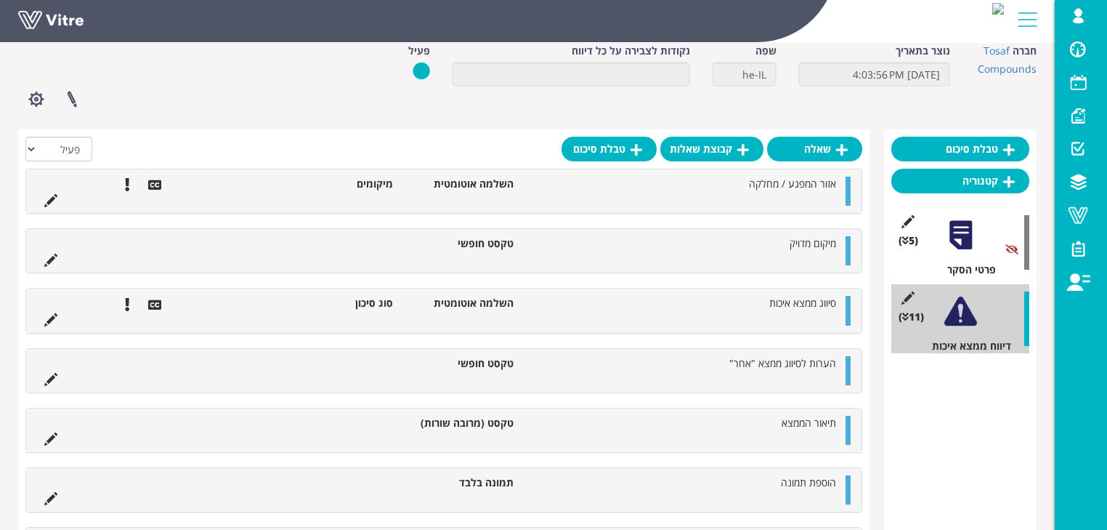 This screenshot has height=530, width=1107. What do you see at coordinates (630, 51) in the screenshot?
I see `label: נקודות לצבירה על כל דיווח` at bounding box center [630, 51].